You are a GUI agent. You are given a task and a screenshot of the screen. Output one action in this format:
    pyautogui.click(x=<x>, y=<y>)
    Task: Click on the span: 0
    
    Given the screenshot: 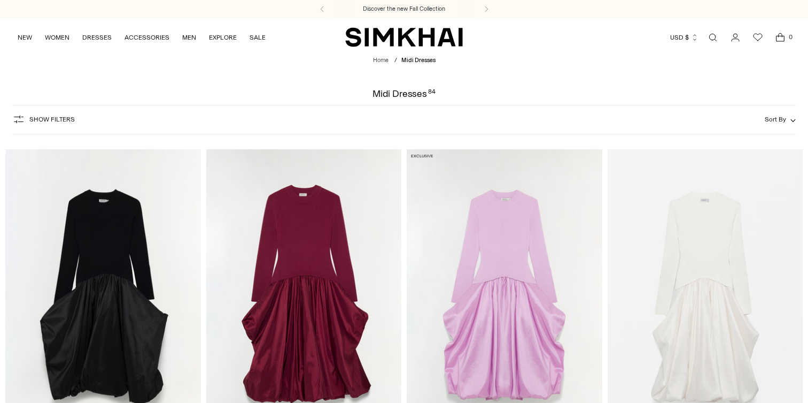 What is the action you would take?
    pyautogui.click(x=791, y=37)
    